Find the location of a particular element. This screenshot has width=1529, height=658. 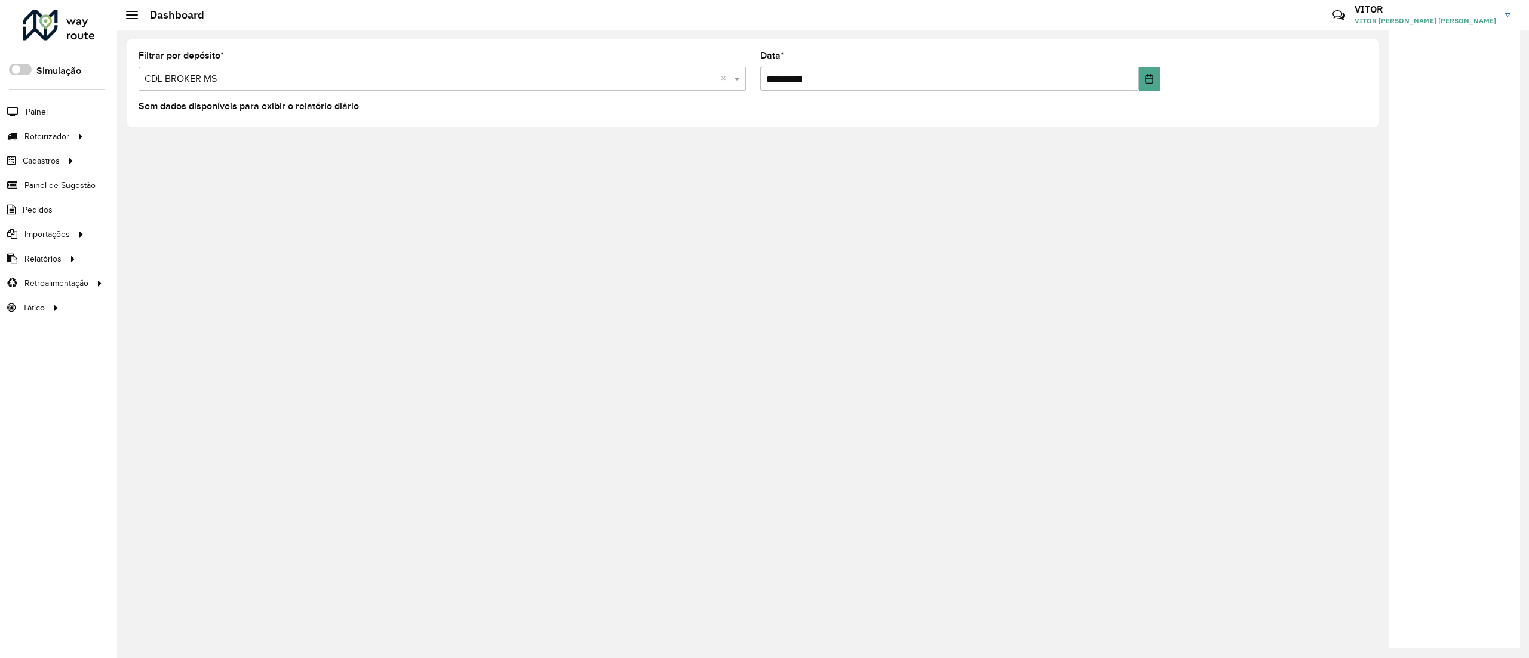

label: Data is located at coordinates (772, 56).